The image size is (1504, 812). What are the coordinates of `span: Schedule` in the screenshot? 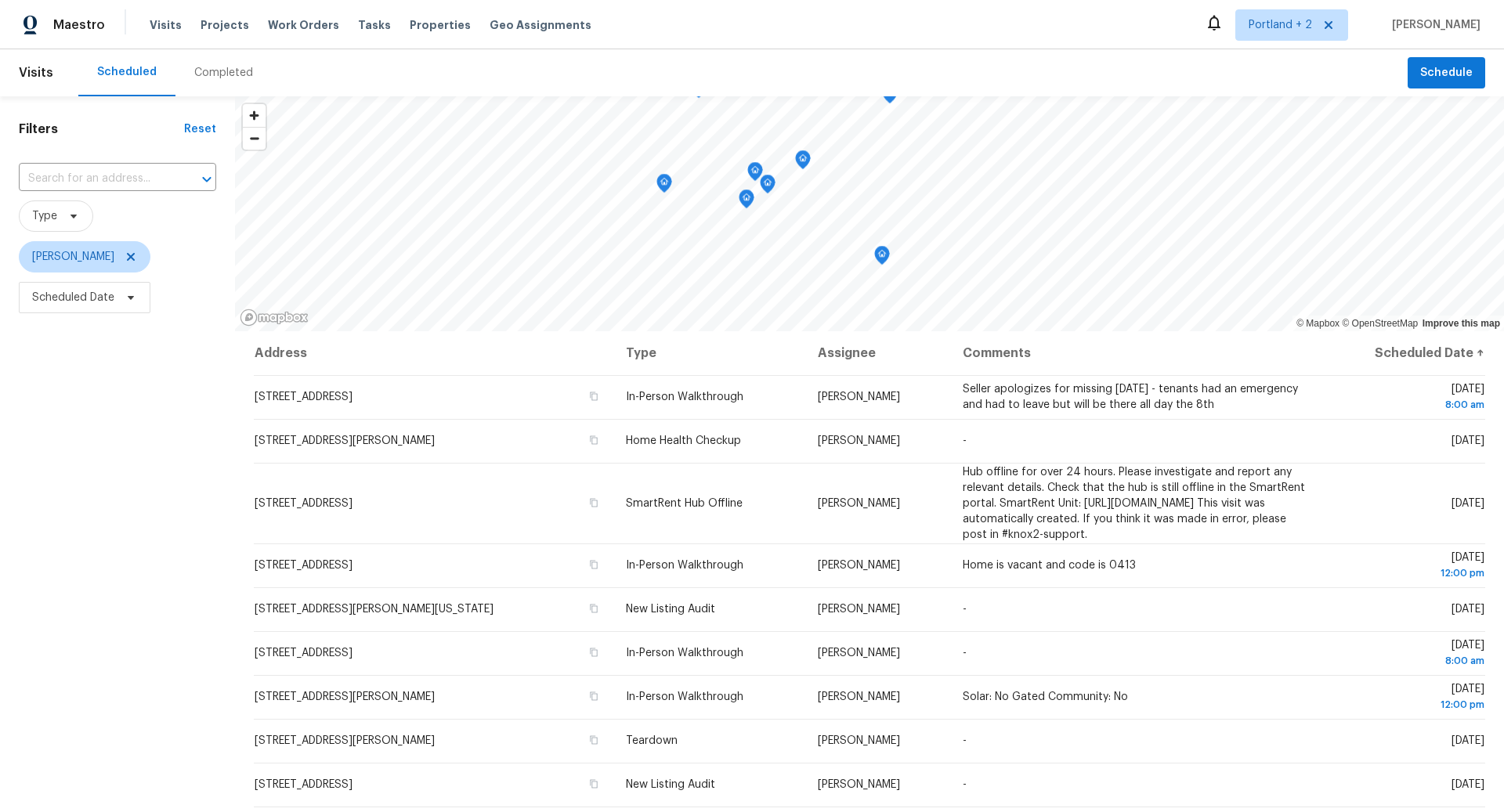 It's located at (1446, 73).